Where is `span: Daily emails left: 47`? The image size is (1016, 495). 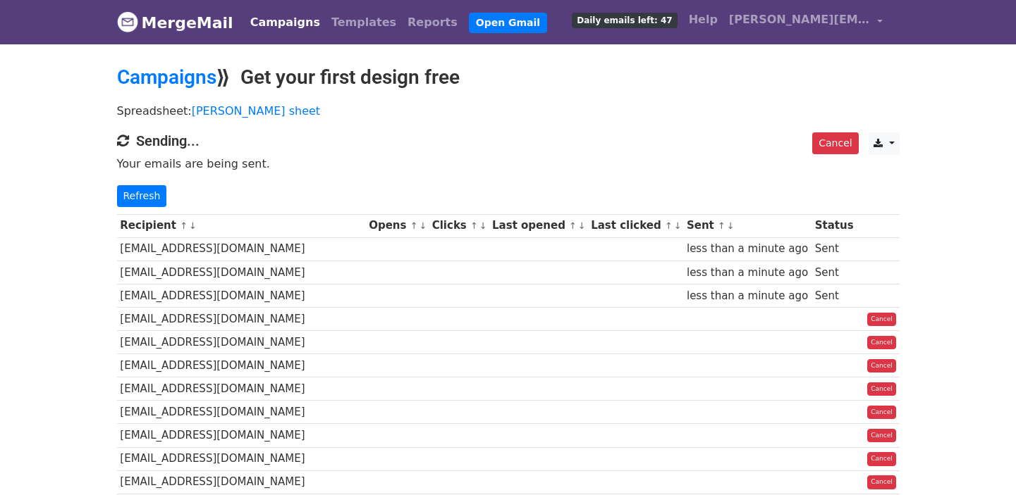 span: Daily emails left: 47 is located at coordinates (624, 20).